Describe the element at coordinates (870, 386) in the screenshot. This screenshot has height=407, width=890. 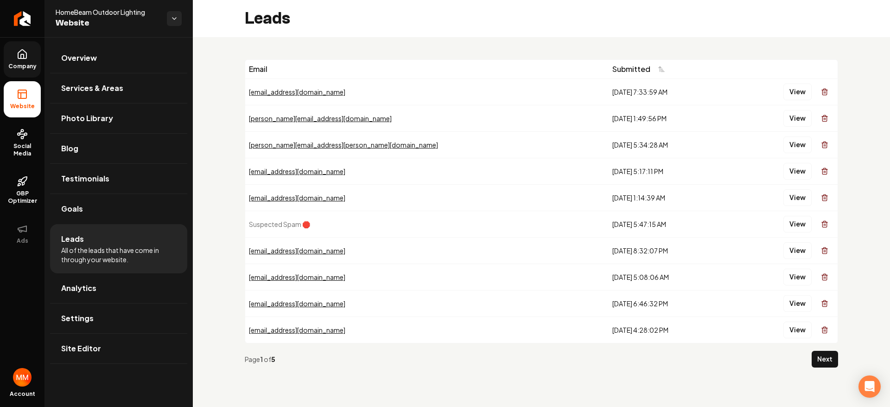
I see `div: Open Intercom Messenger` at that location.